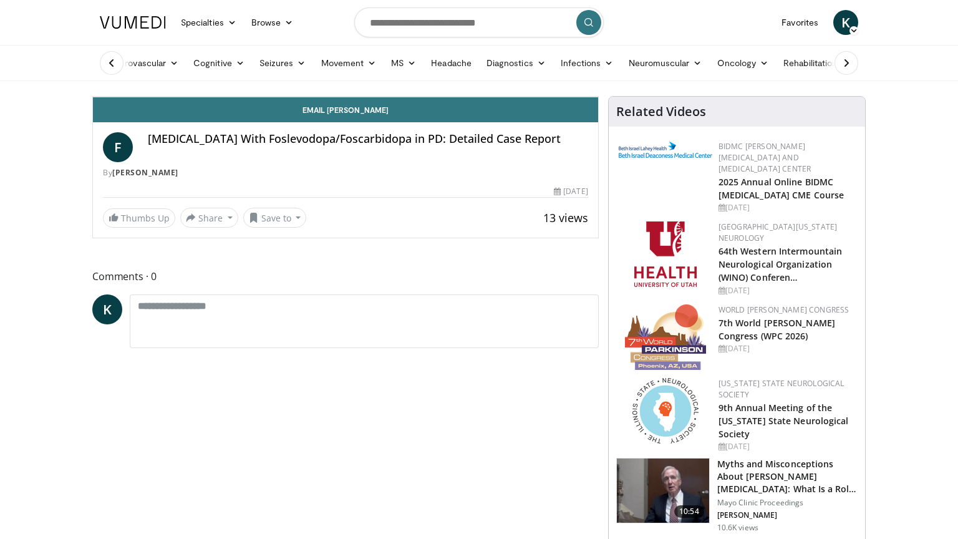 This screenshot has height=539, width=958. Describe the element at coordinates (661, 112) in the screenshot. I see `h4: Related Videos` at that location.